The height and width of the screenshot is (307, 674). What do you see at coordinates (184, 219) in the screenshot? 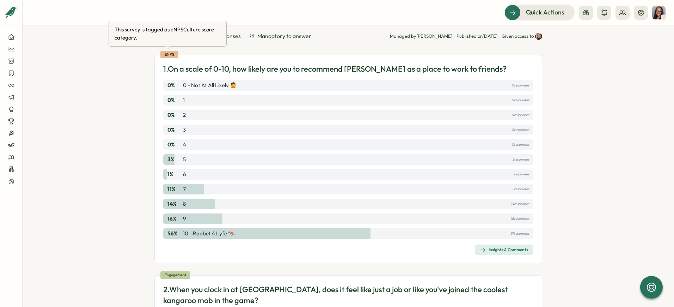
I see `p: 9` at bounding box center [184, 219].